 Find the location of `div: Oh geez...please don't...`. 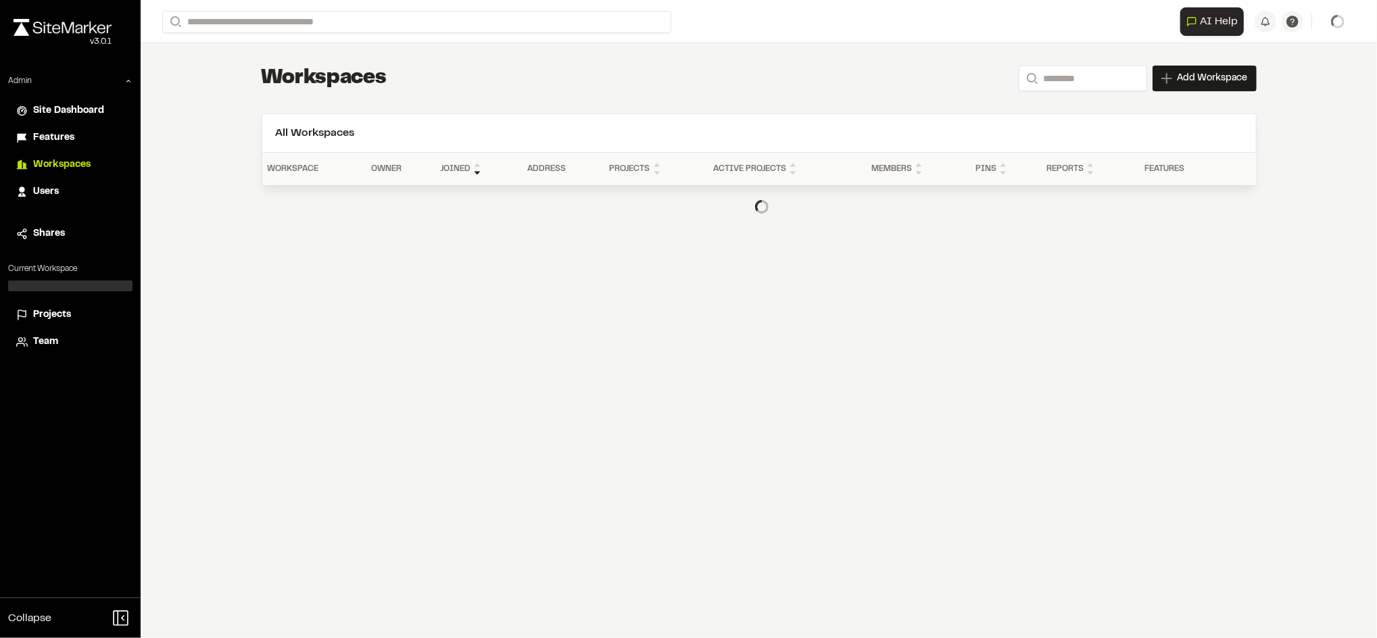

div: Oh geez...please don't... is located at coordinates (62, 42).